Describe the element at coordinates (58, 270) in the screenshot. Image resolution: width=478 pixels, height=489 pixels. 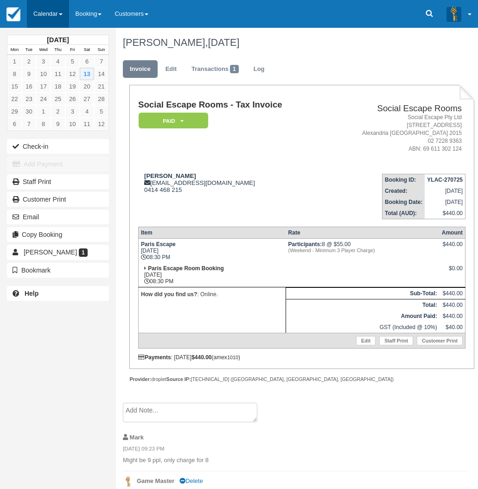
I see `button: Bookmark` at that location.